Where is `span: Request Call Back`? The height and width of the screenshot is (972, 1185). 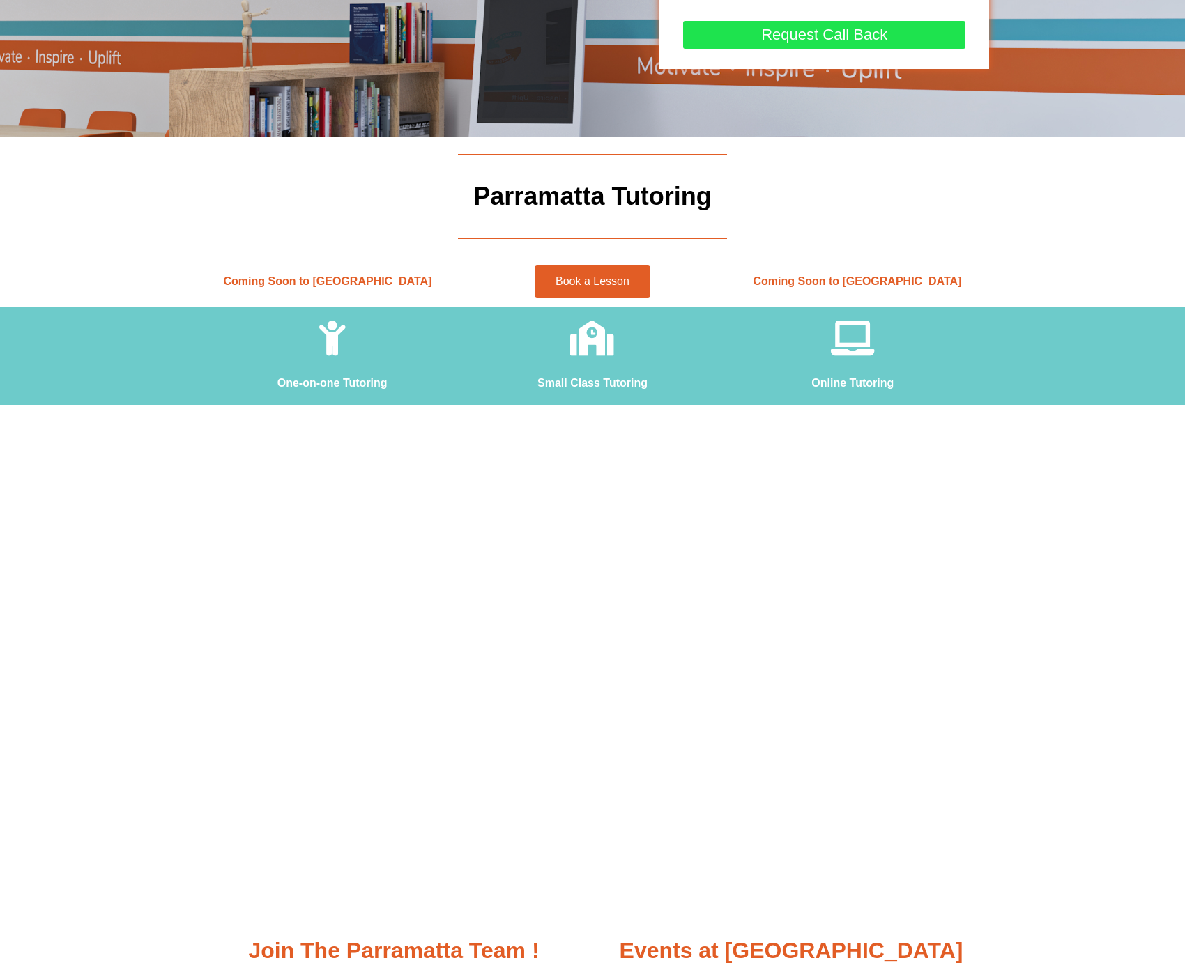 span: Request Call Back is located at coordinates (824, 35).